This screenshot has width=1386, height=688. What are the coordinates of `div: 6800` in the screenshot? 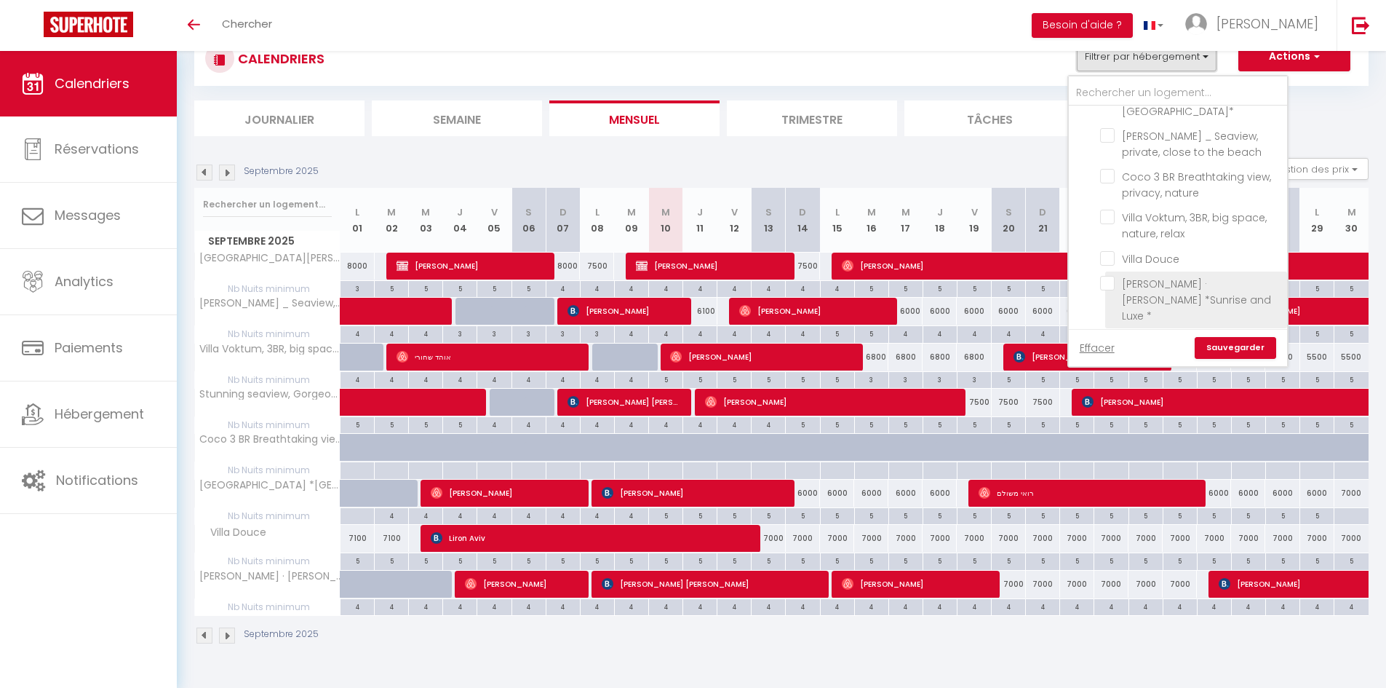 It's located at (905, 357).